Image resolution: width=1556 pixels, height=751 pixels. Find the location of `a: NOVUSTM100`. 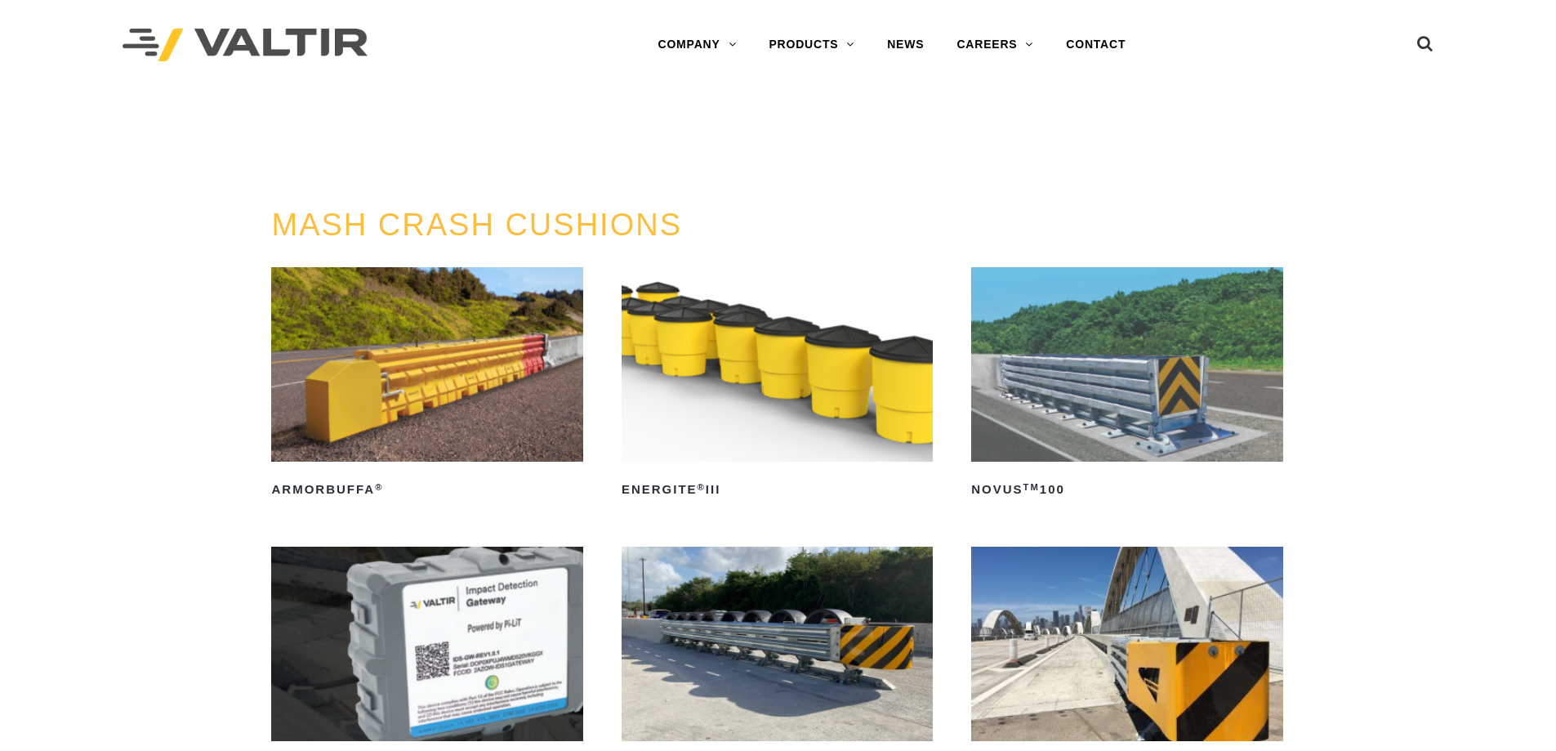

a: NOVUSTM100 is located at coordinates (1126, 385).